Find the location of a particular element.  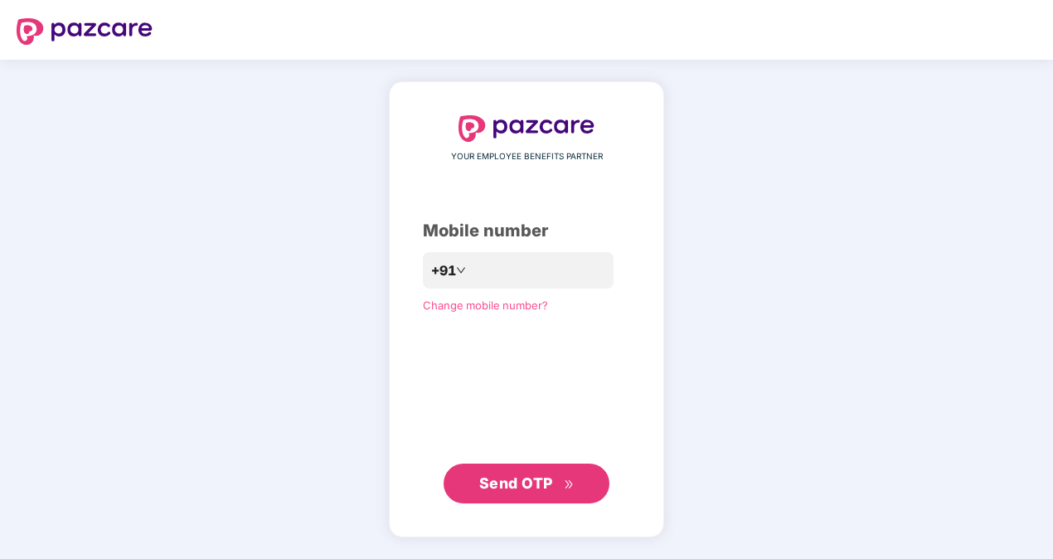

span: down is located at coordinates (461, 270).